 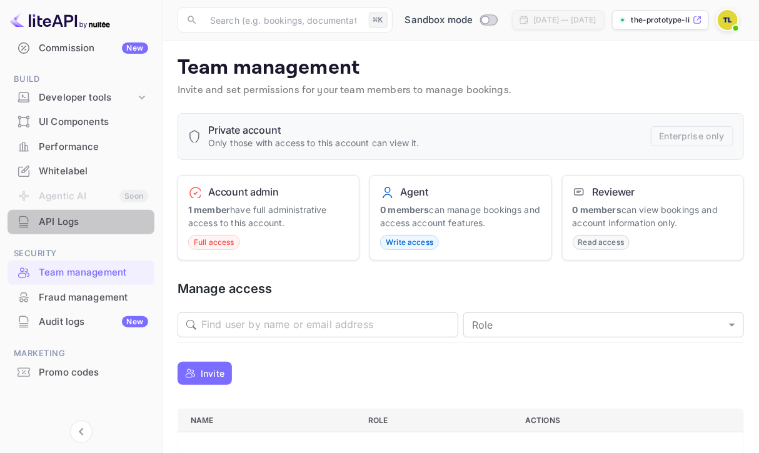 I want to click on div: Commission, so click(x=93, y=48).